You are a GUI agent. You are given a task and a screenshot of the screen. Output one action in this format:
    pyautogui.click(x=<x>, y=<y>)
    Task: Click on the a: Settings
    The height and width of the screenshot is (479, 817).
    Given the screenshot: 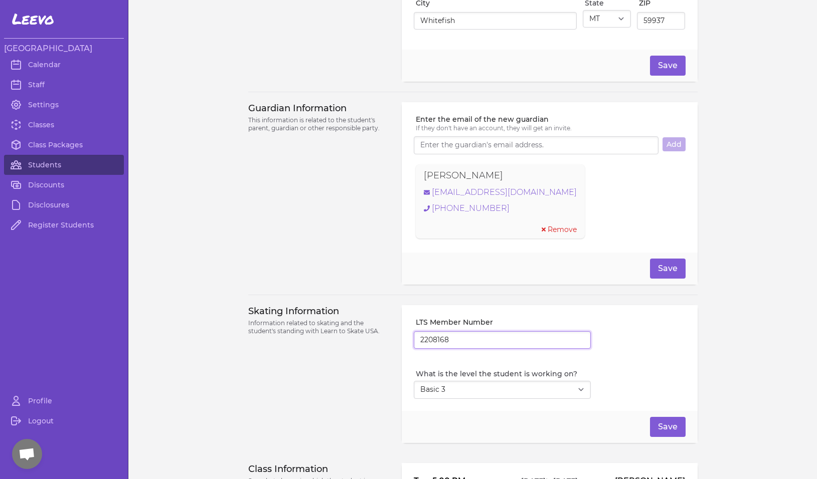 What is the action you would take?
    pyautogui.click(x=64, y=105)
    